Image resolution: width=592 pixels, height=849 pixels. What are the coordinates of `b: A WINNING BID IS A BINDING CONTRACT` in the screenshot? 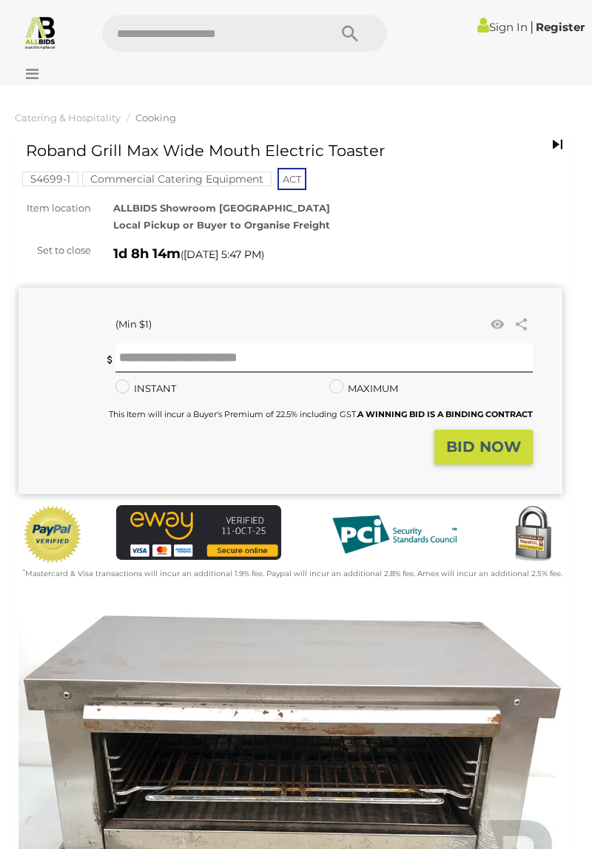 It's located at (445, 414).